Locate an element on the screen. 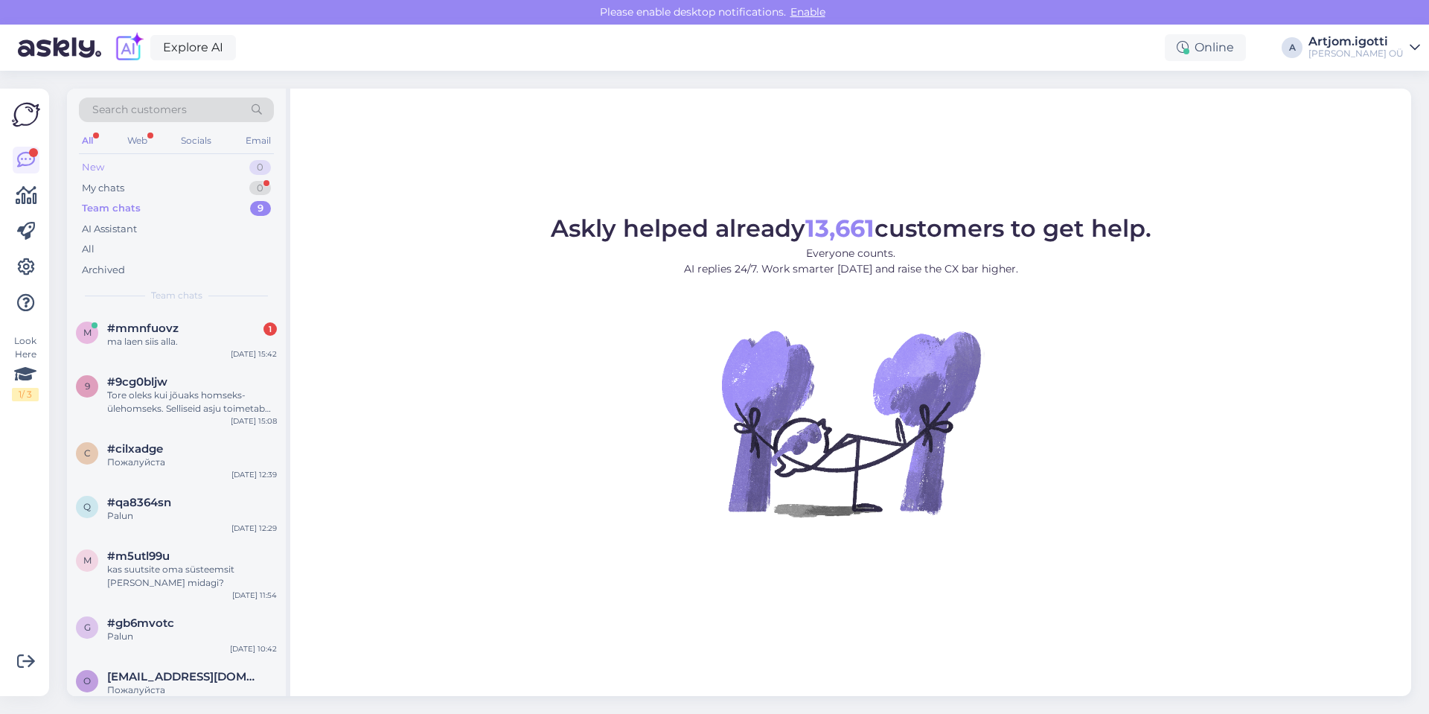 This screenshot has width=1429, height=714. span: #m5utl99u is located at coordinates (138, 556).